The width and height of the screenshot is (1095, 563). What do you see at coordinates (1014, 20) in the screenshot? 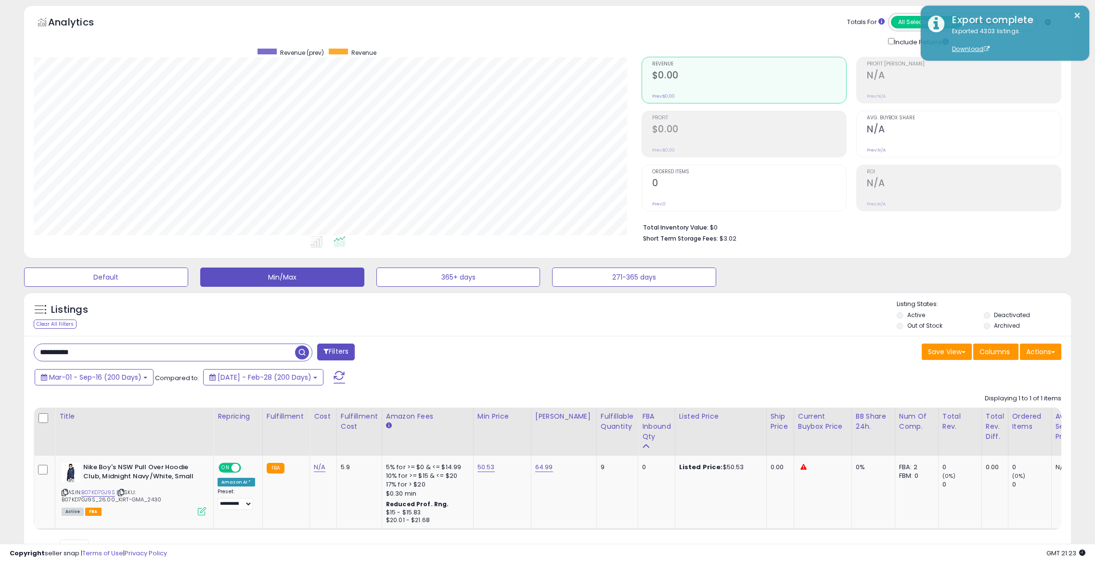
I see `div: Export complete` at bounding box center [1014, 20].